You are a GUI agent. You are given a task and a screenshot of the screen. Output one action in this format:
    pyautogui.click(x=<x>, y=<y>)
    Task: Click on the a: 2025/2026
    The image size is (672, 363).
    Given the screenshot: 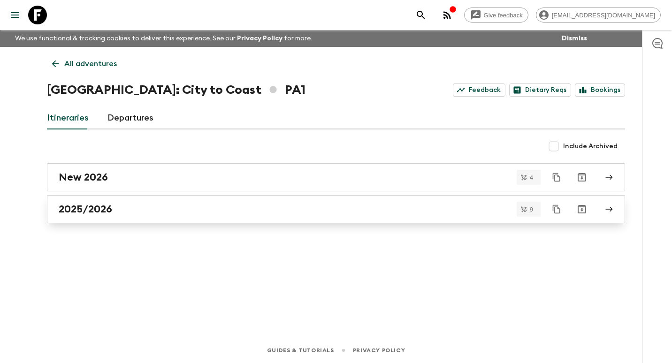 What is the action you would take?
    pyautogui.click(x=336, y=209)
    